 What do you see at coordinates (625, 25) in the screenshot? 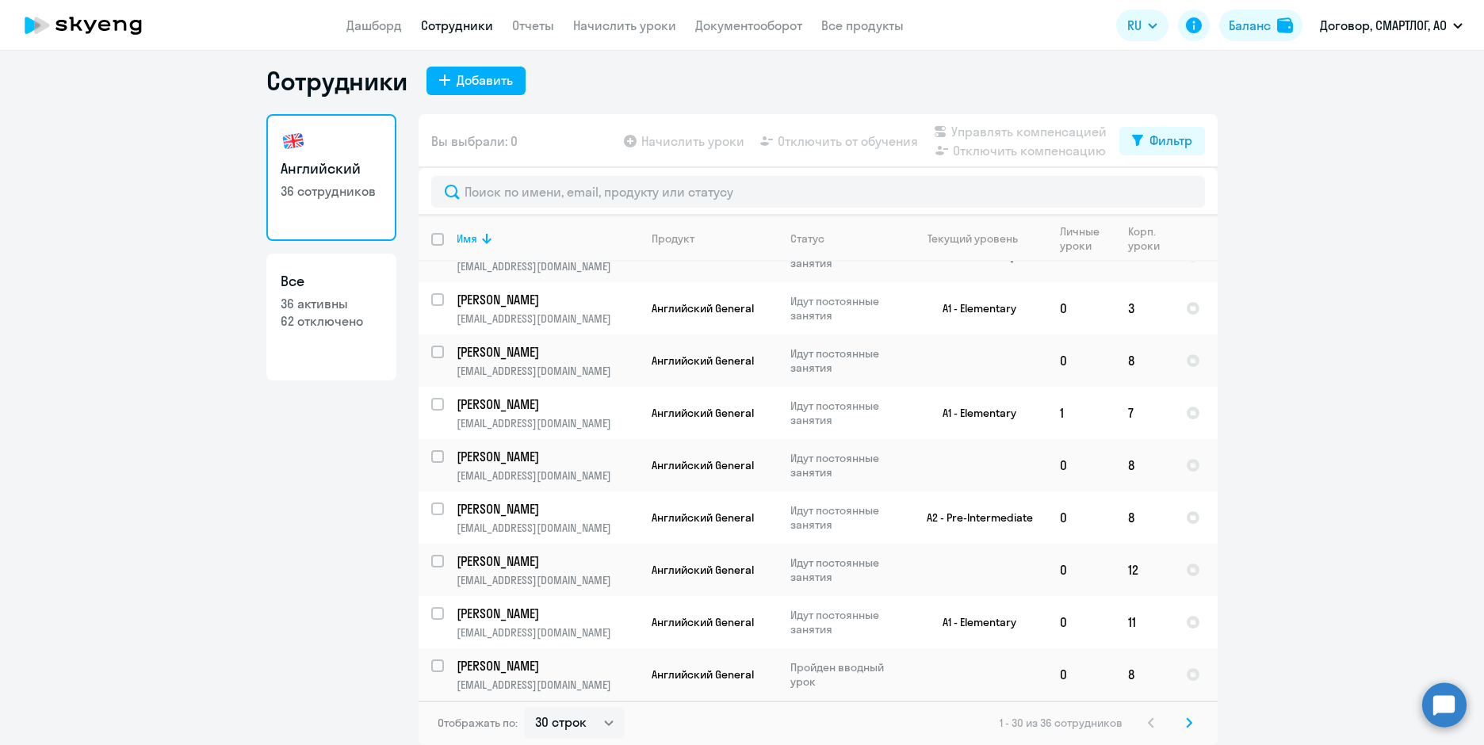
I see `a: Начислить уроки` at bounding box center [625, 25].